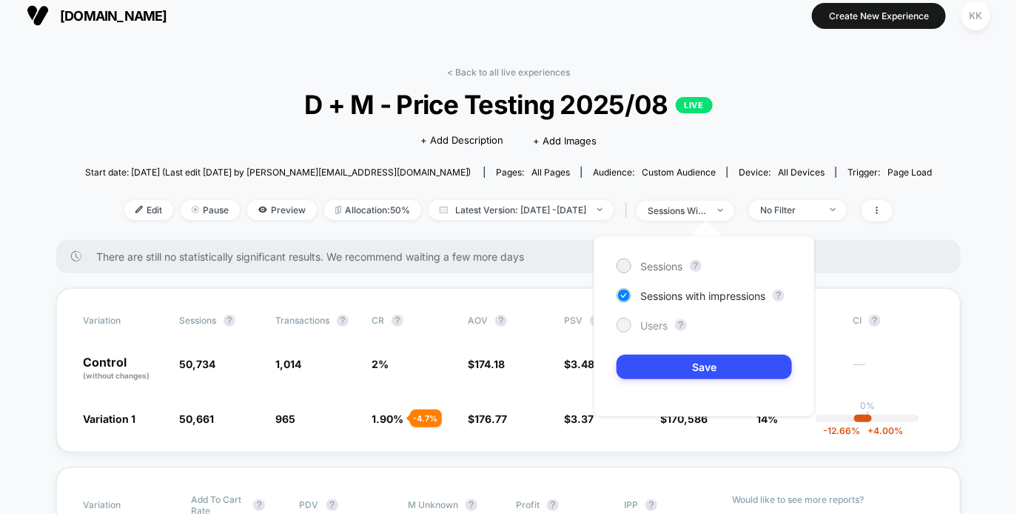 This screenshot has height=514, width=1017. I want to click on span: CI, so click(894, 321).